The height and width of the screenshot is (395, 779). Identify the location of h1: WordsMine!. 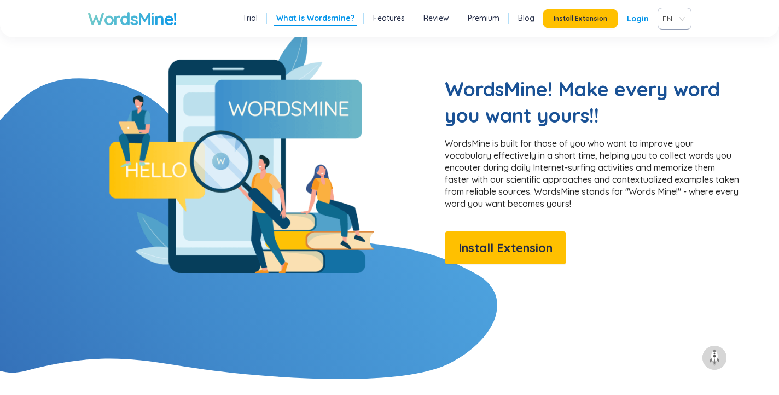
(132, 19).